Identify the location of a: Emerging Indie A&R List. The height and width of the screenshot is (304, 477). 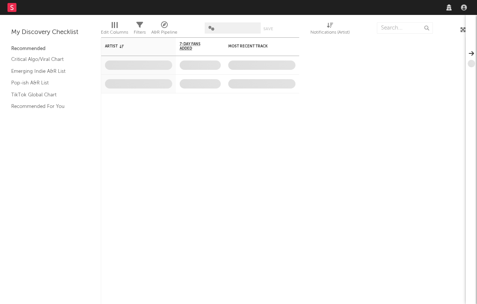
(47, 71).